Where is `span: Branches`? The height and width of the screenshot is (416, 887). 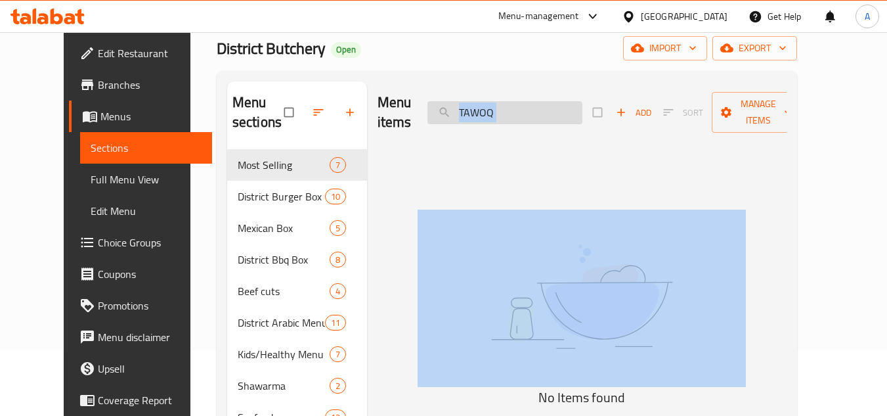
span: Branches is located at coordinates (150, 85).